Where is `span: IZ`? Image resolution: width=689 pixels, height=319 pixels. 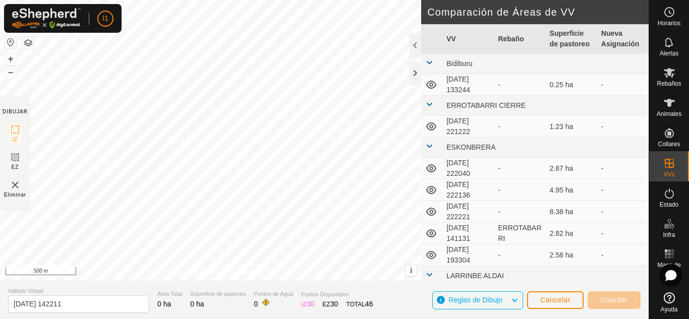 span: IZ is located at coordinates (15, 139).